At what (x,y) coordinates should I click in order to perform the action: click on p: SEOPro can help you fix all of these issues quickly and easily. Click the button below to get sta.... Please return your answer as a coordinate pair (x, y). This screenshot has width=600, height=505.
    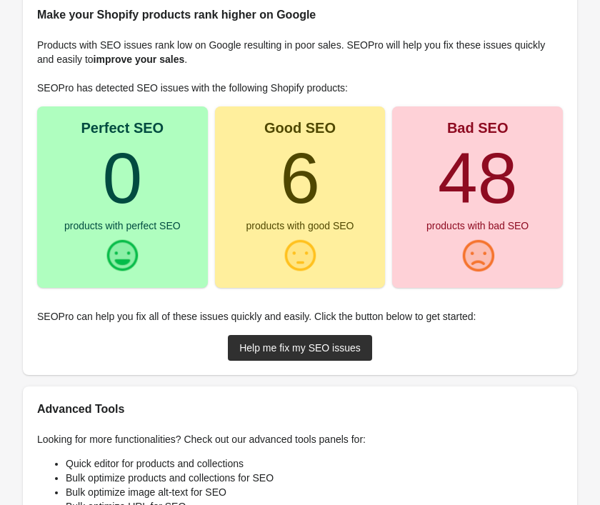
    Looking at the image, I should click on (300, 316).